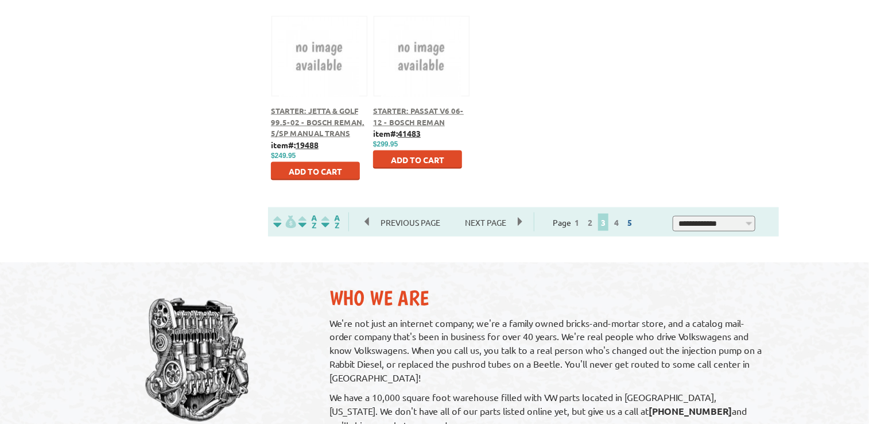  What do you see at coordinates (590, 222) in the screenshot?
I see `a: 2` at bounding box center [590, 222].